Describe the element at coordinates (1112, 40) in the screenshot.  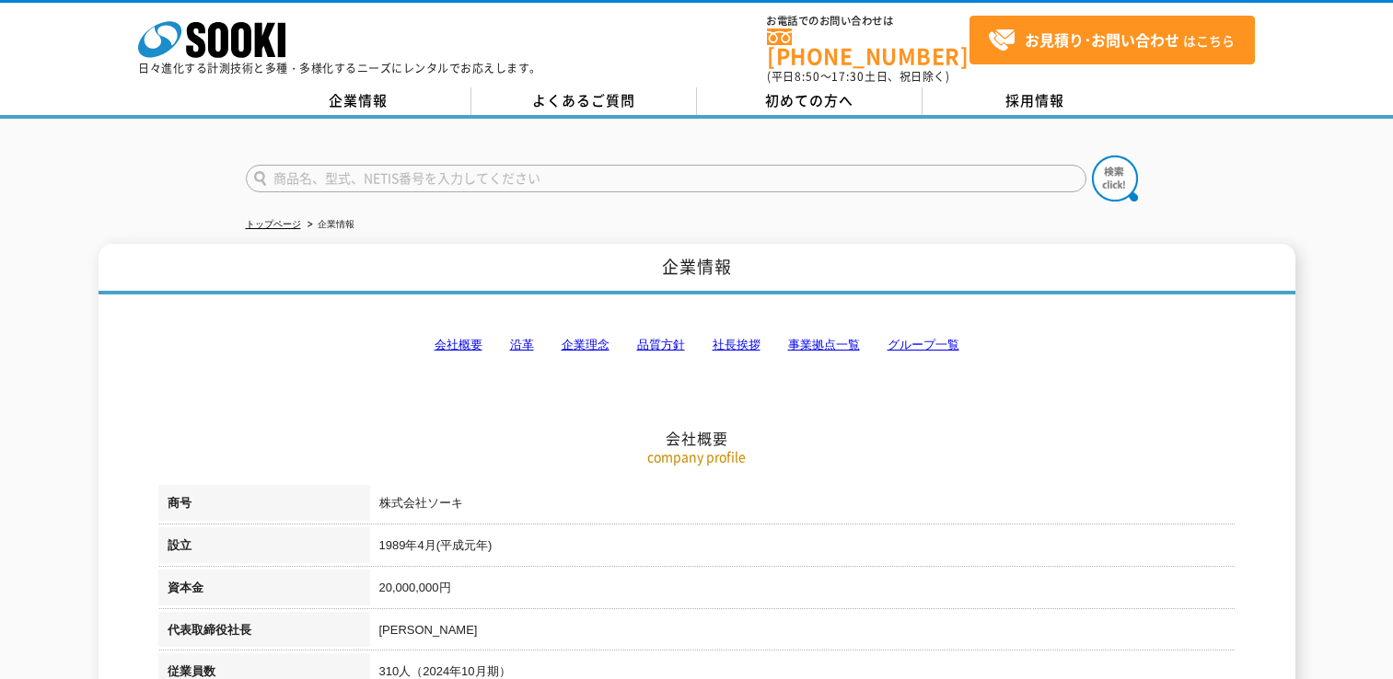
I see `a: お見積り･お問い合わせはこちら` at that location.